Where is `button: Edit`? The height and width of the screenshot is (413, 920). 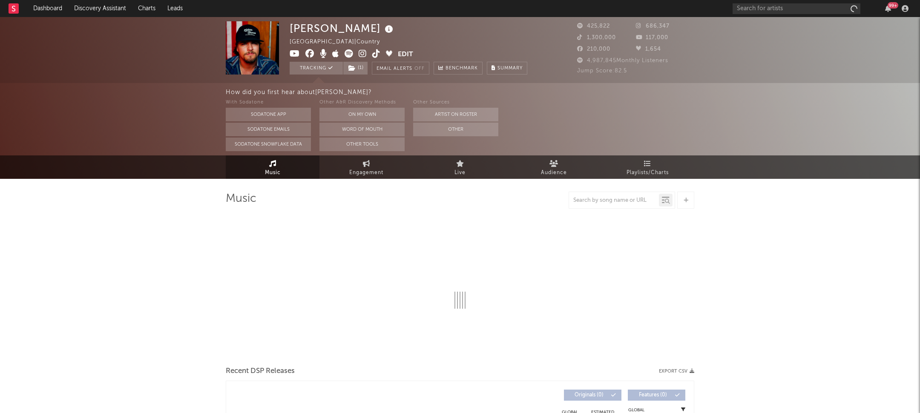
button: Edit is located at coordinates (406, 55).